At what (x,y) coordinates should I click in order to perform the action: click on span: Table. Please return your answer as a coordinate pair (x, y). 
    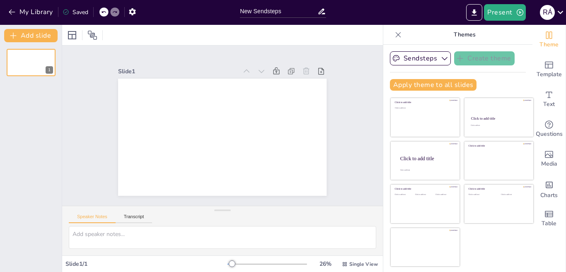
    Looking at the image, I should click on (549, 224).